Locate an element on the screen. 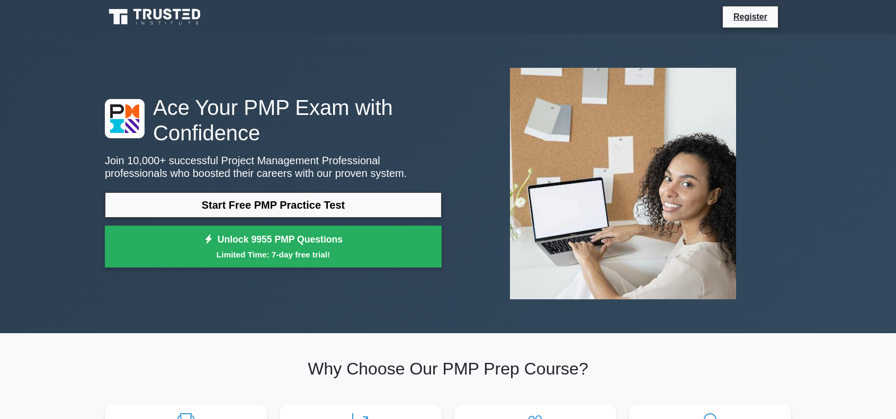  p: Join 10,000+ successful Project Management Professional professionals who boosted their careers w... is located at coordinates (273, 167).